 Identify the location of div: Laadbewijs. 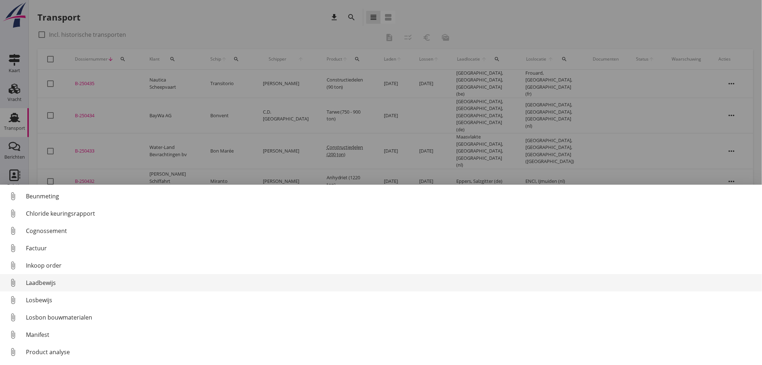
(391, 282).